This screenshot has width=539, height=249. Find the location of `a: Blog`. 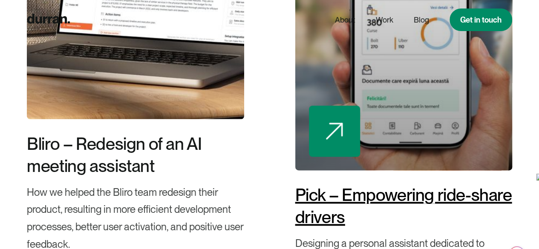

a: Blog is located at coordinates (422, 20).